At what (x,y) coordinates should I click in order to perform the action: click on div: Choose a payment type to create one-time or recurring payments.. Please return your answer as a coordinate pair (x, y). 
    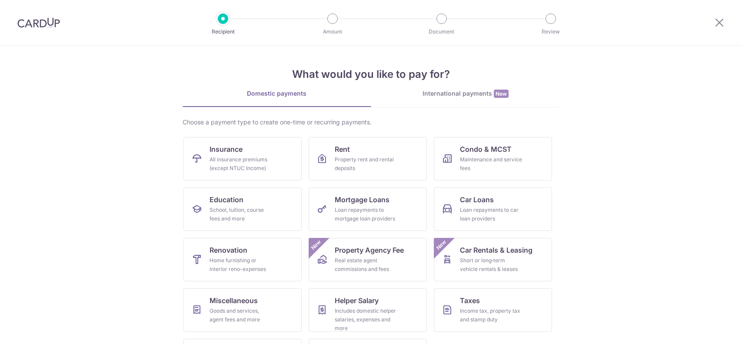
    Looking at the image, I should click on (371, 122).